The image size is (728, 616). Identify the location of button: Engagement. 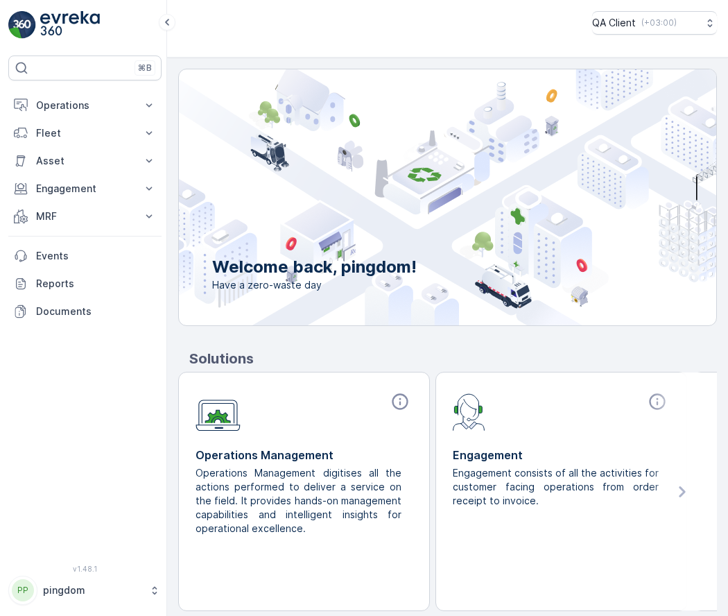
(85, 189).